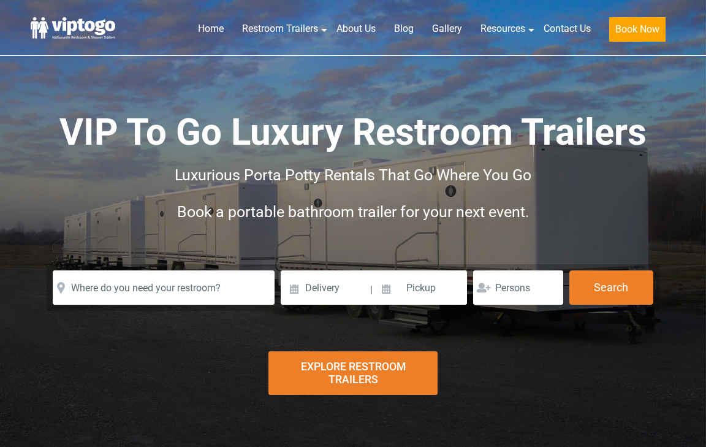 The width and height of the screenshot is (706, 447). Describe the element at coordinates (638, 29) in the screenshot. I see `button: Book Now` at that location.